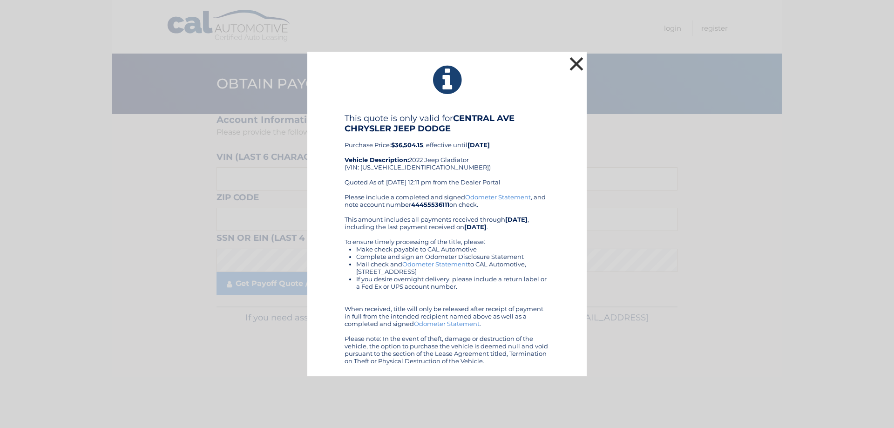 The image size is (894, 428). What do you see at coordinates (452, 257) in the screenshot?
I see `li: Complete and sign an Odometer Disclosure Statement` at bounding box center [452, 257].